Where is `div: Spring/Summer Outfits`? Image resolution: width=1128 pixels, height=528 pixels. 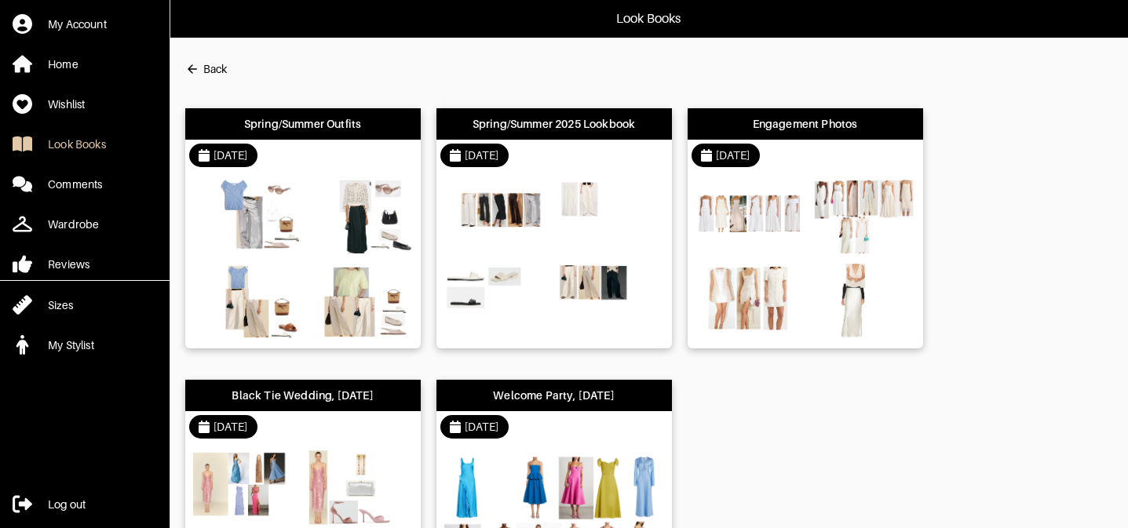
div: Spring/Summer Outfits is located at coordinates (303, 124).